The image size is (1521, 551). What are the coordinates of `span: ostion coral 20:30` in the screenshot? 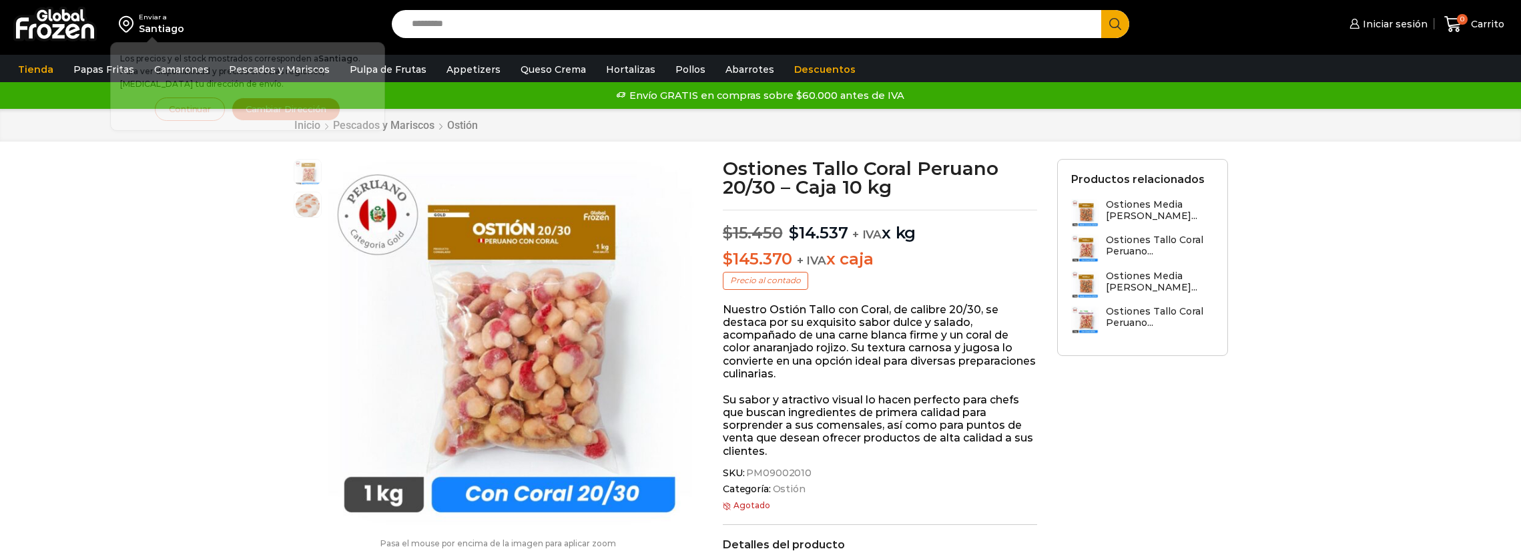 It's located at (308, 173).